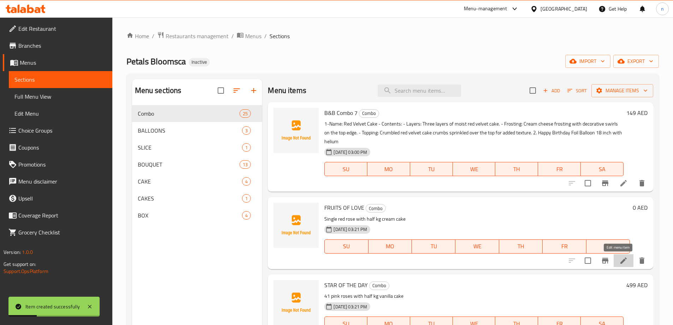  I want to click on a: Promotions, so click(58, 164).